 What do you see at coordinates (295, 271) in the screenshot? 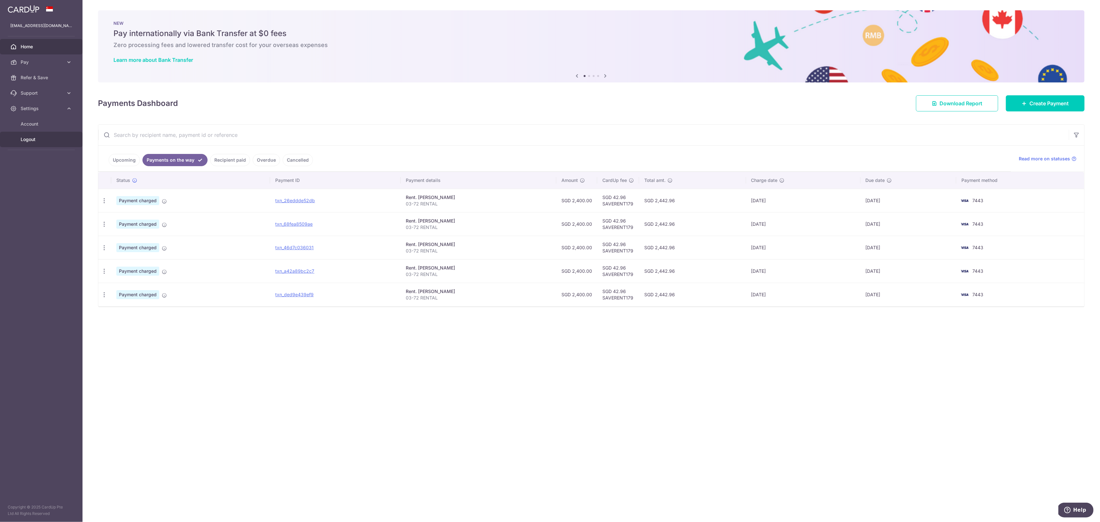
I see `a: txn_a42a89bc2c7` at bounding box center [295, 271].